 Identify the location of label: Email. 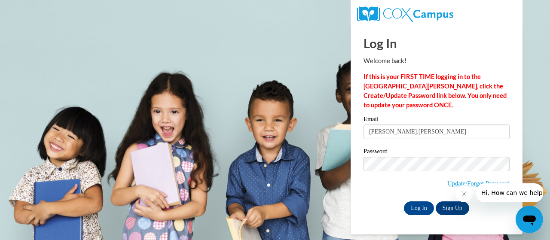
(437, 120).